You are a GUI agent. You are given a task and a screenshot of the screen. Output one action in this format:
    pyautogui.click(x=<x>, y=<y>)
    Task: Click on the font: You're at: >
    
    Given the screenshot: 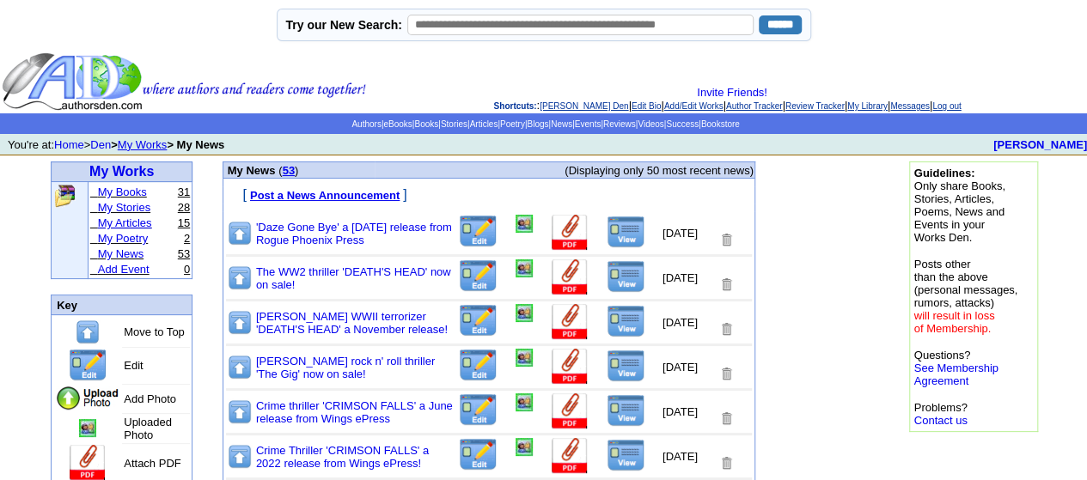 What is the action you would take?
    pyautogui.click(x=116, y=144)
    